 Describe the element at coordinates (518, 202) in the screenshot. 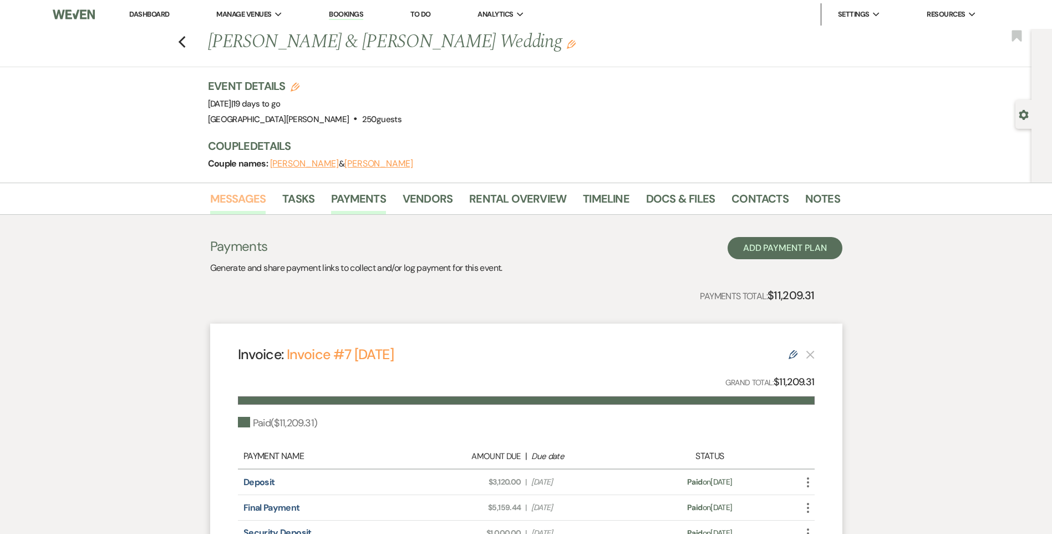

I see `a: Rental Overview` at that location.